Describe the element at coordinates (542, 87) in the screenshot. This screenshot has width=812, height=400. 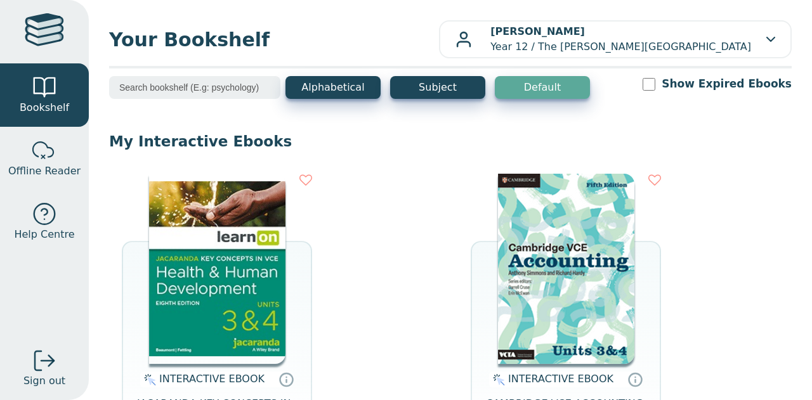
I see `button: Default` at that location.